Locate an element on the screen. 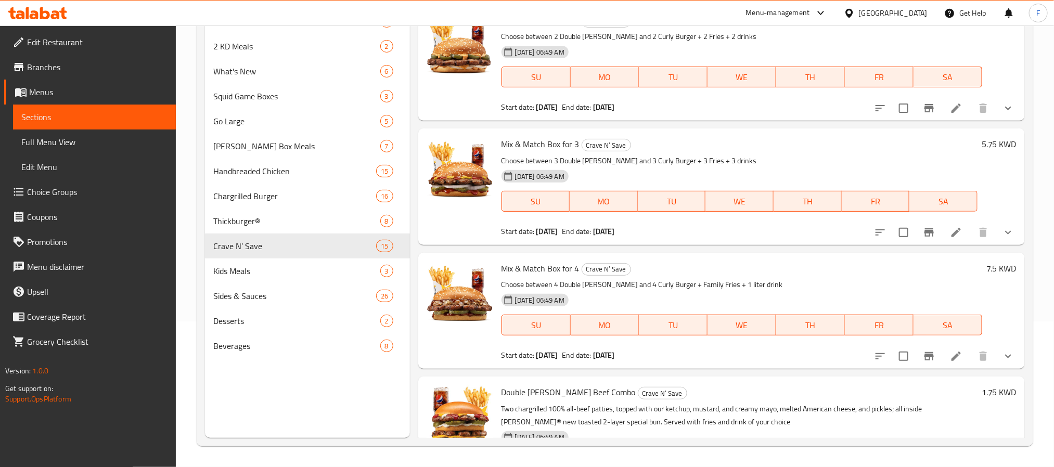 The image size is (1054, 467). span: Upsell is located at coordinates (97, 292).